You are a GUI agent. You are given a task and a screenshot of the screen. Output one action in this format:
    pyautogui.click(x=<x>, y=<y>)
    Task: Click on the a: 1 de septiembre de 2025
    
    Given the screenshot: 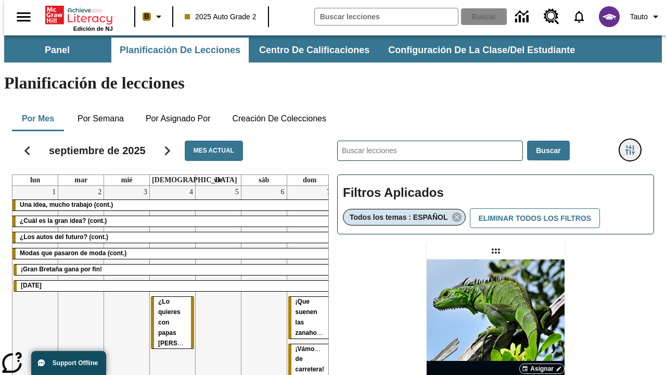 What is the action you would take?
    pyautogui.click(x=54, y=192)
    